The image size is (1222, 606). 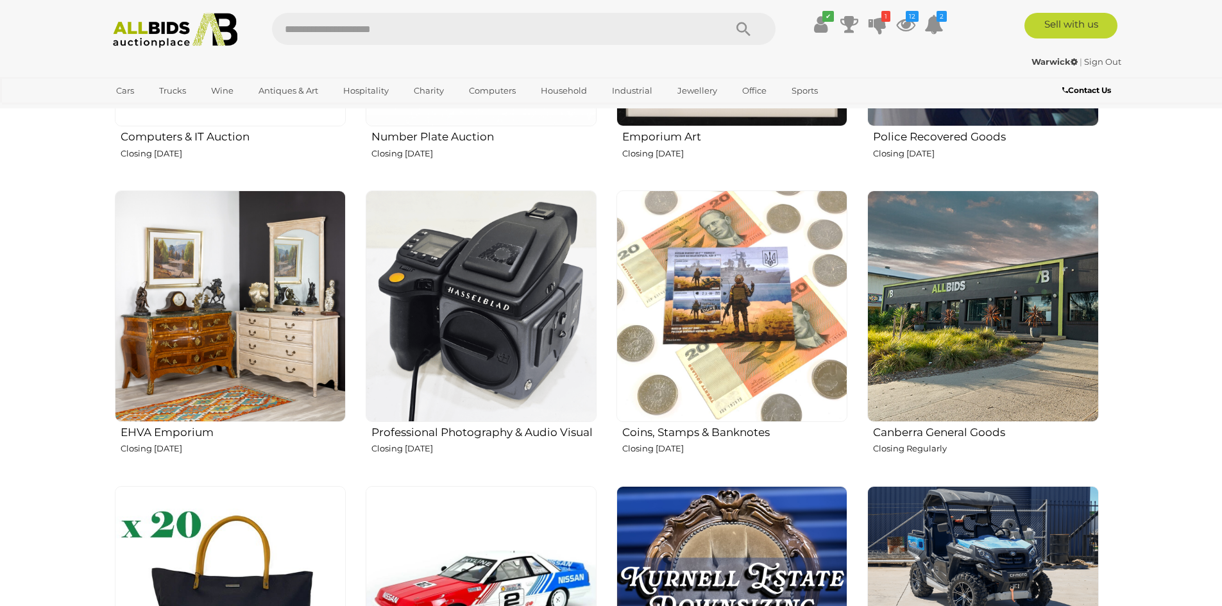 I want to click on a: Sign Out, so click(x=1103, y=62).